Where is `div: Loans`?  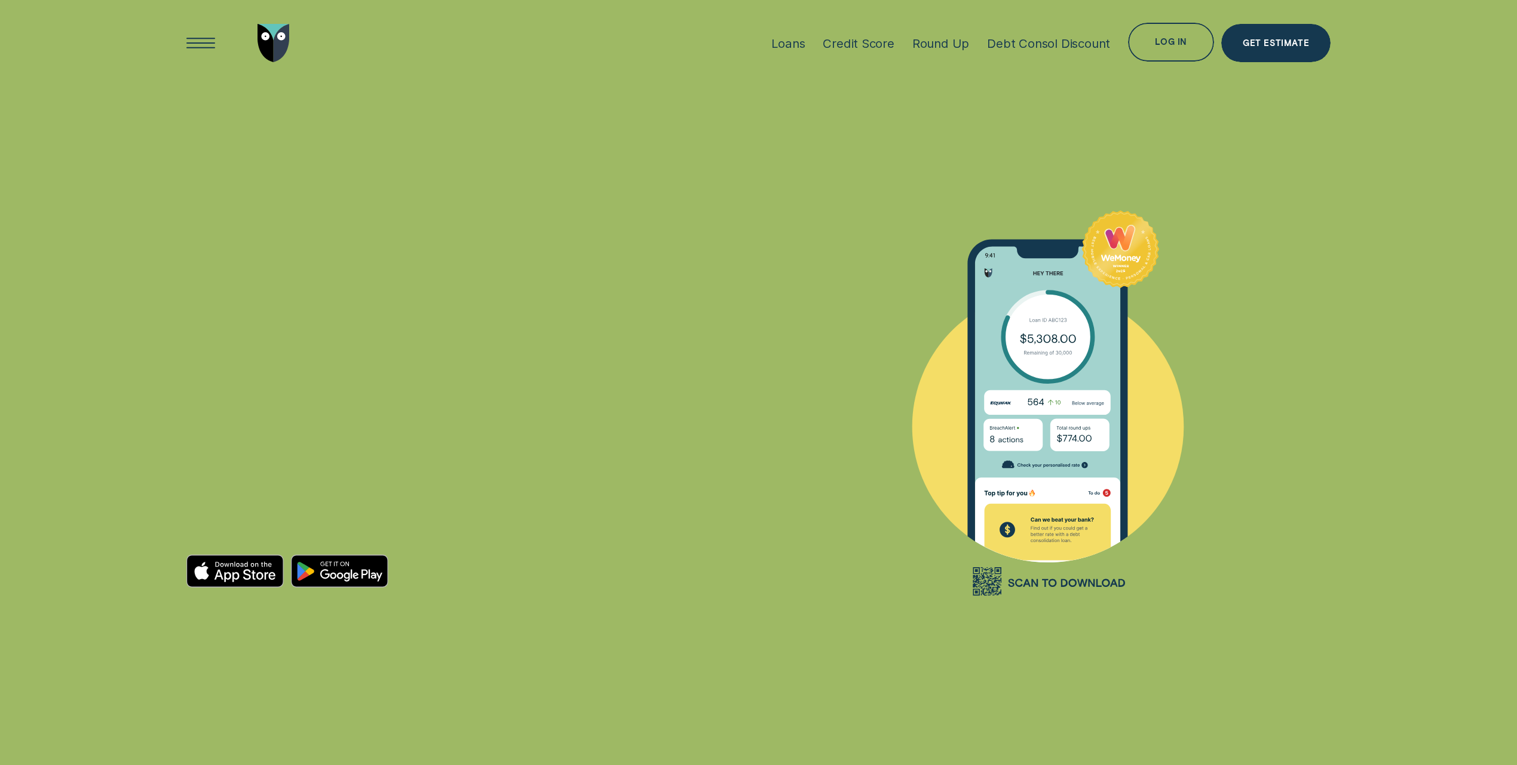
div: Loans is located at coordinates (788, 43).